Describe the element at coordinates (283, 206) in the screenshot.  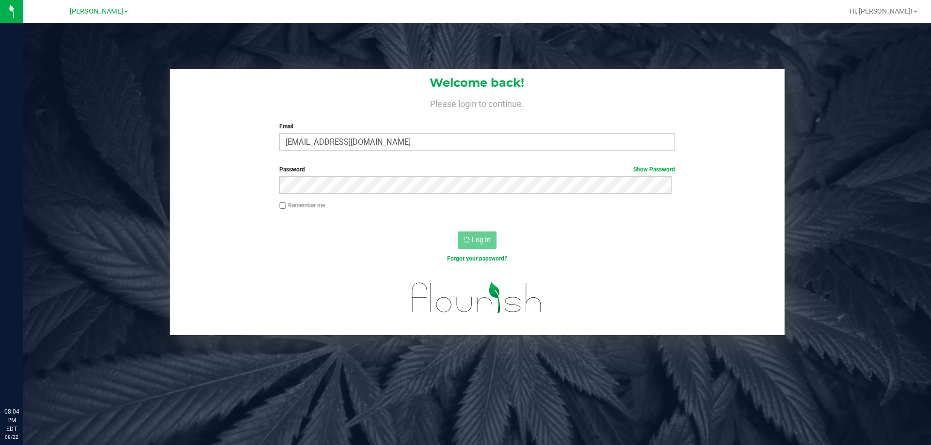
I see `input: Remember me` at that location.